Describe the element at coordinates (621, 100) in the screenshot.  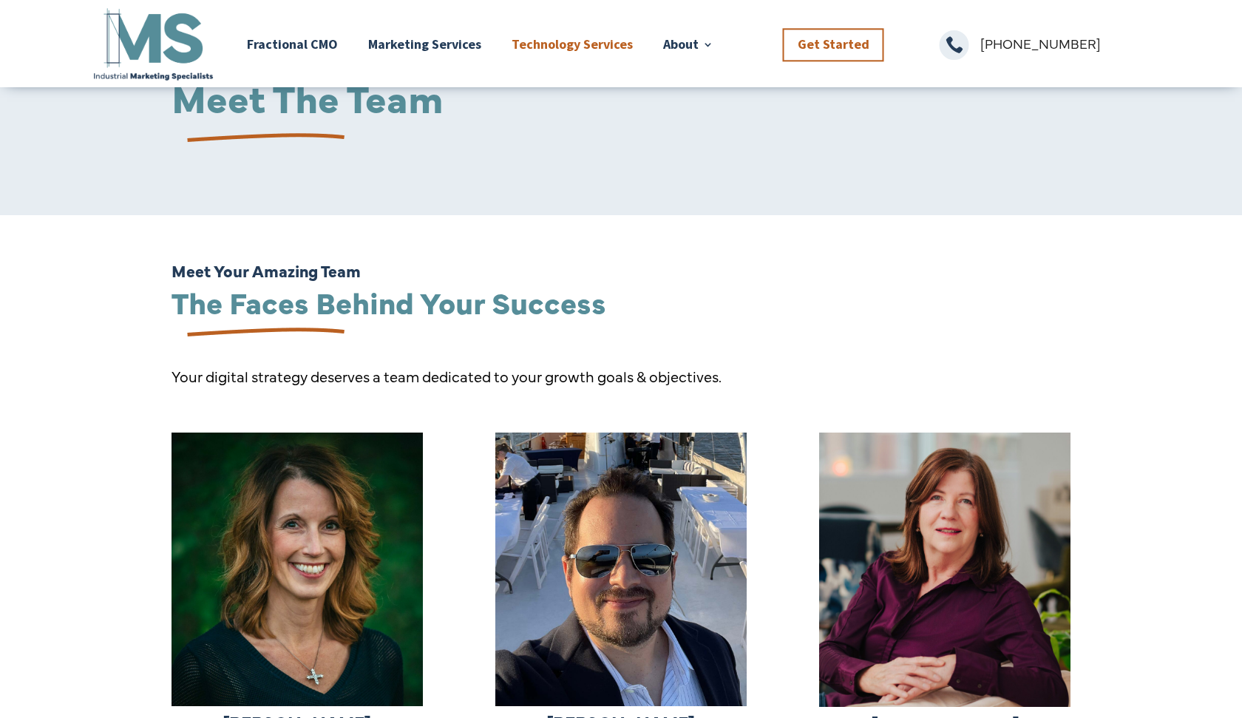
I see `h1: Meet The Team` at that location.